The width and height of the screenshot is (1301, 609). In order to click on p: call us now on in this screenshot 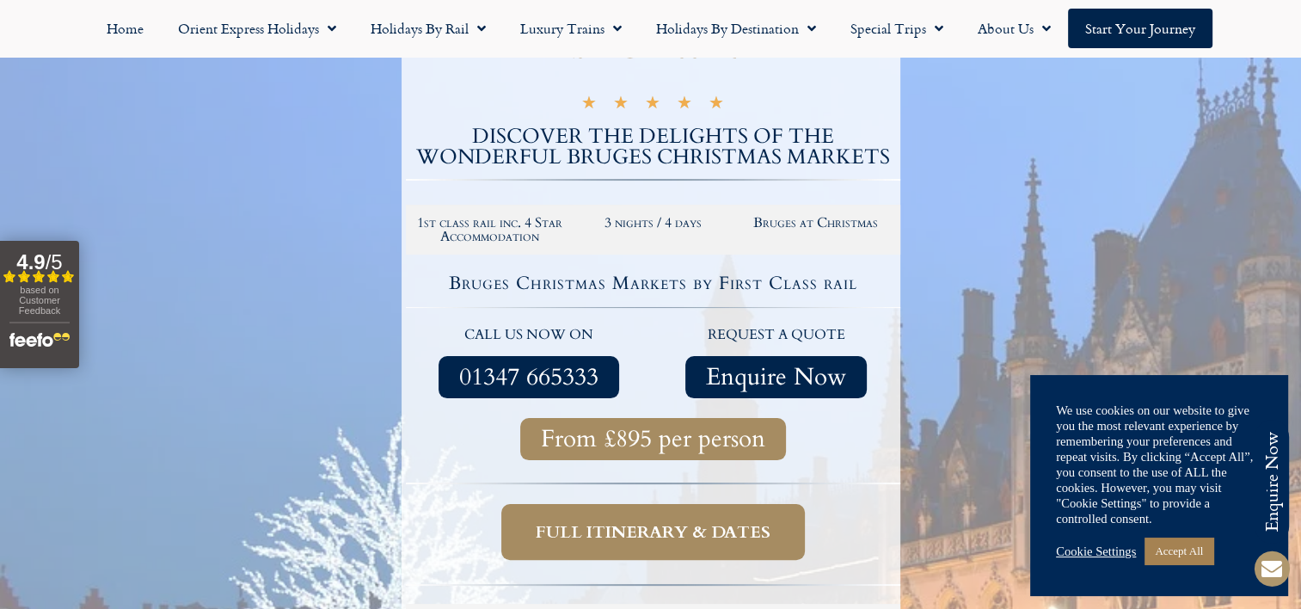, I will do `click(530, 335)`.